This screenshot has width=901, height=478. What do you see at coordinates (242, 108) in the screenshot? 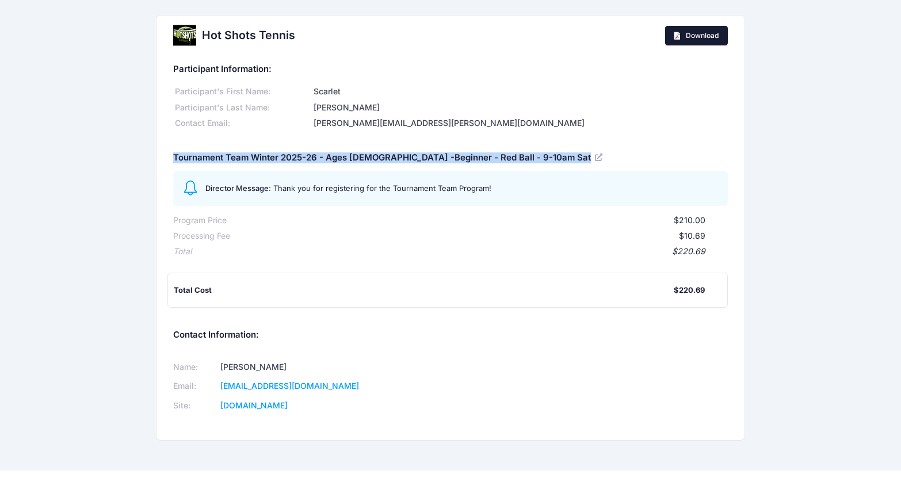
I see `div: Participant's Last Name:` at bounding box center [242, 108].